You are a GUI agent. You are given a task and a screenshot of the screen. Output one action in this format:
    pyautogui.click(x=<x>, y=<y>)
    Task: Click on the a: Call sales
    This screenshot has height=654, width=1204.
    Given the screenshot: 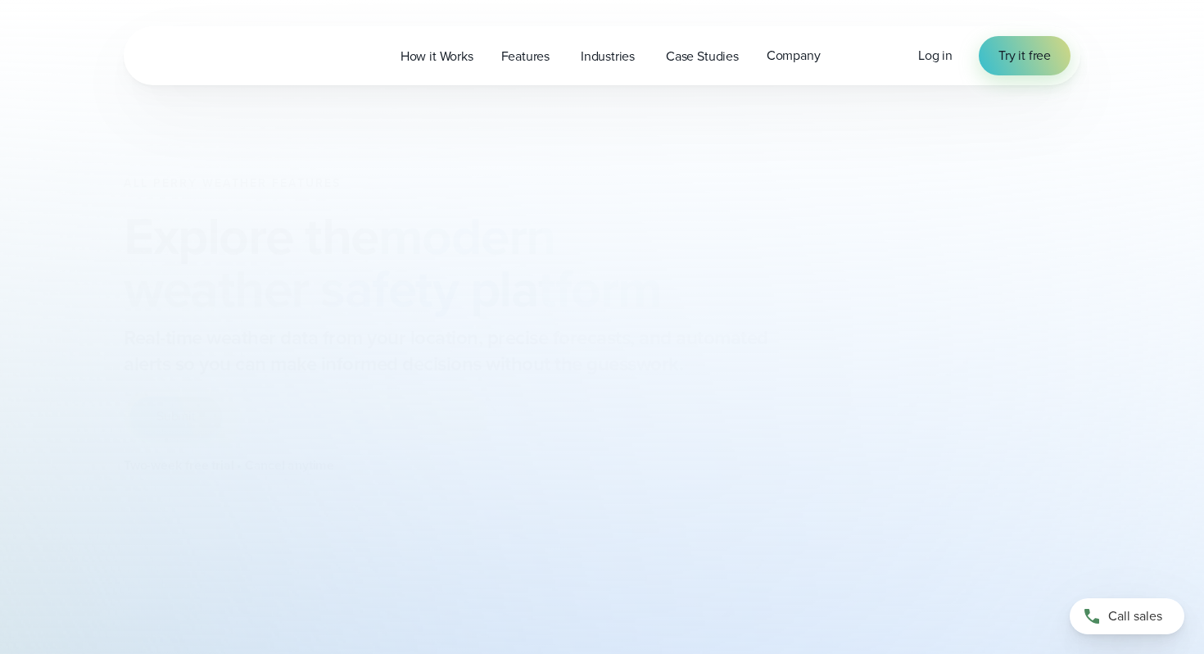 What is the action you would take?
    pyautogui.click(x=1127, y=616)
    